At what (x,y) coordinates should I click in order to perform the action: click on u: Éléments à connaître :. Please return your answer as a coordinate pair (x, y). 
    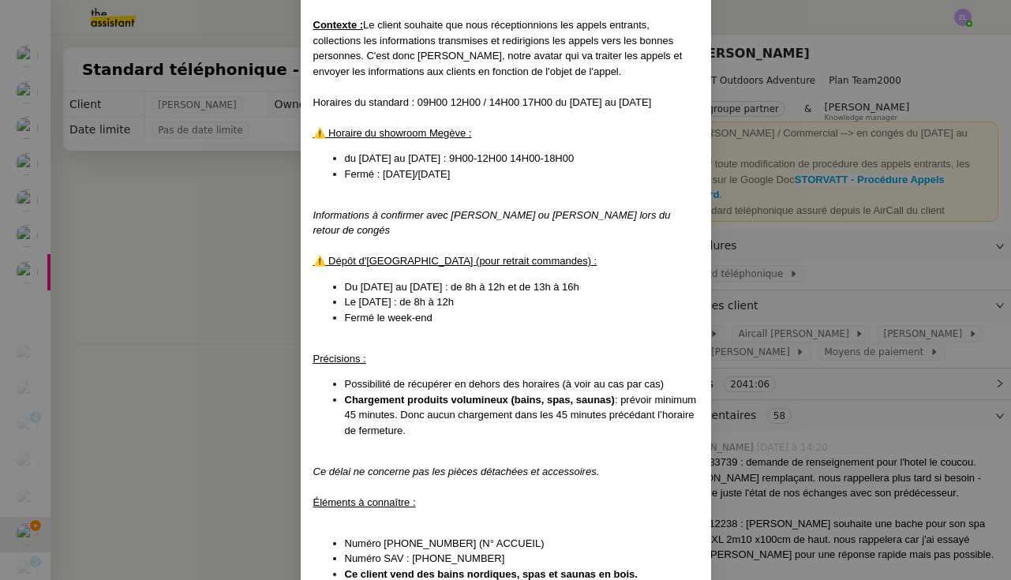
    Looking at the image, I should click on (365, 502).